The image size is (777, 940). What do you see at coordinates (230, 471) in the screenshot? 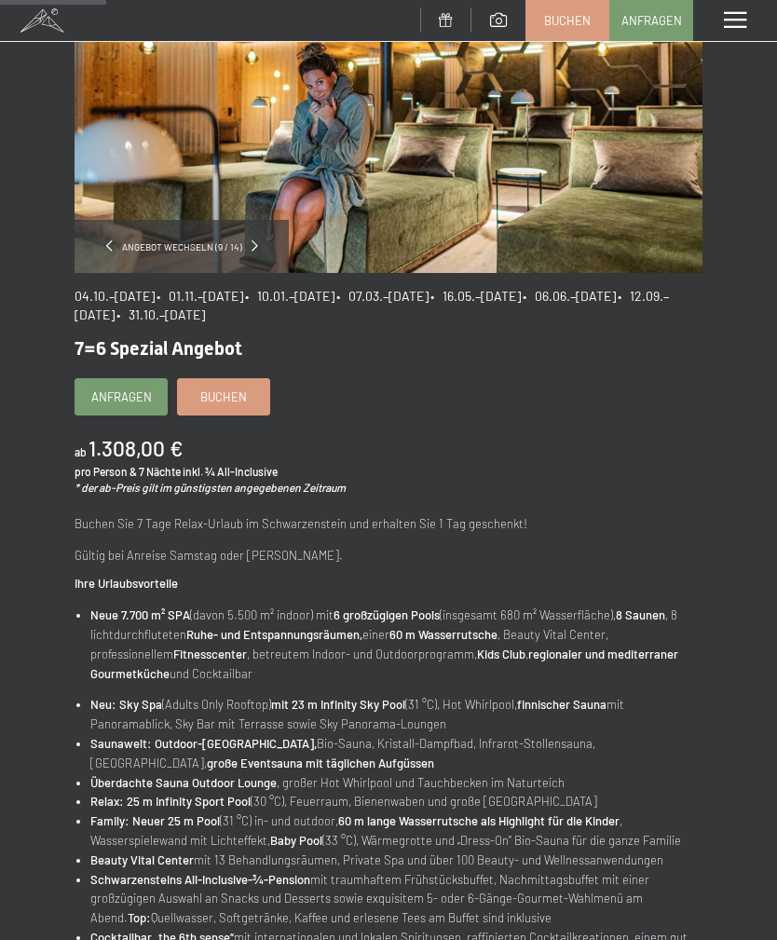
I see `span: inkl. ¾ All-Inclusive` at bounding box center [230, 471].